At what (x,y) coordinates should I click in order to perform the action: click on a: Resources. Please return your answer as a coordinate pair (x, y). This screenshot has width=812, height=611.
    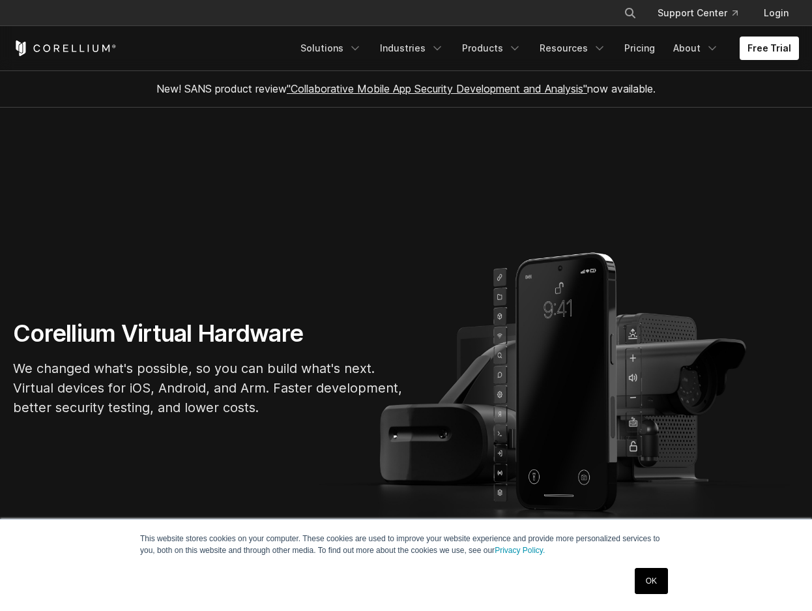
    Looking at the image, I should click on (573, 48).